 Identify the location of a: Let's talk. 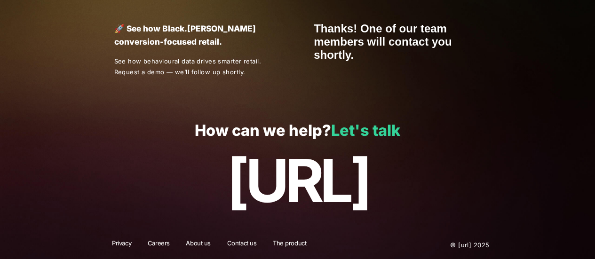
(365, 130).